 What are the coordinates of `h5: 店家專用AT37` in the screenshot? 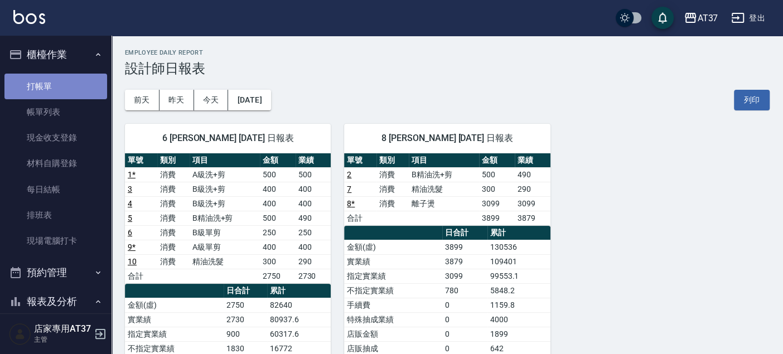 It's located at (62, 329).